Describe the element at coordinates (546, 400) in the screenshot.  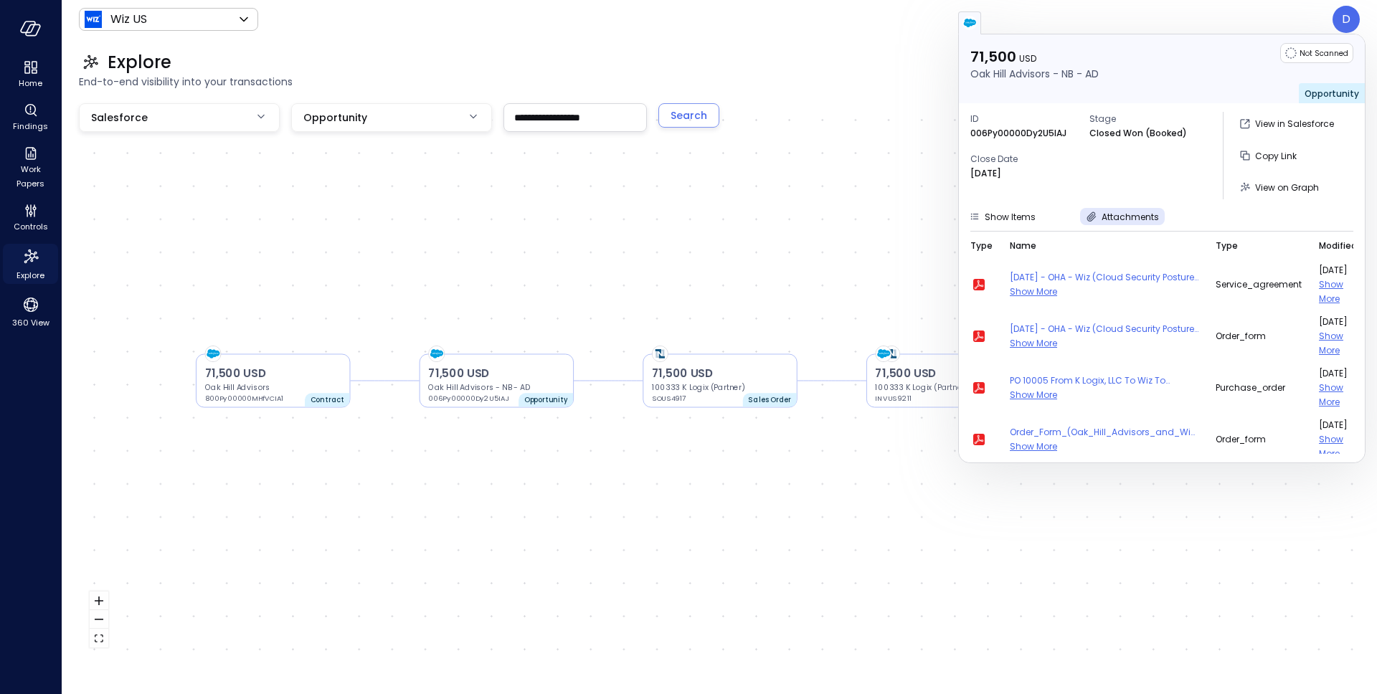
I see `p: Opportunity` at that location.